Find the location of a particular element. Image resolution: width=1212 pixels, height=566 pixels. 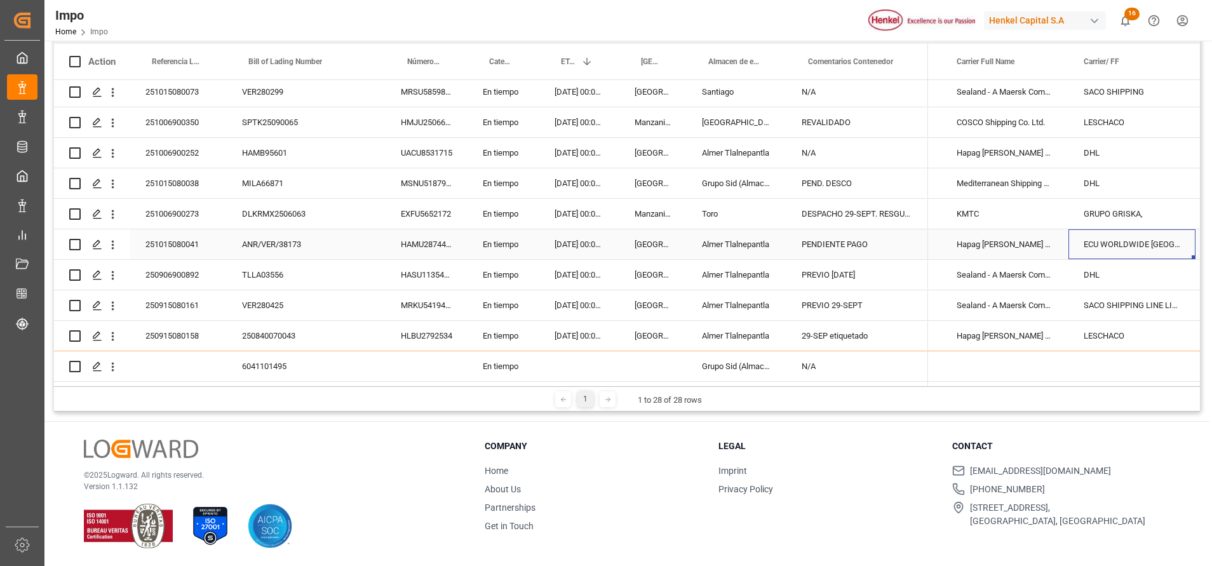

div: GRUPO GRISKA, is located at coordinates (1132, 213).